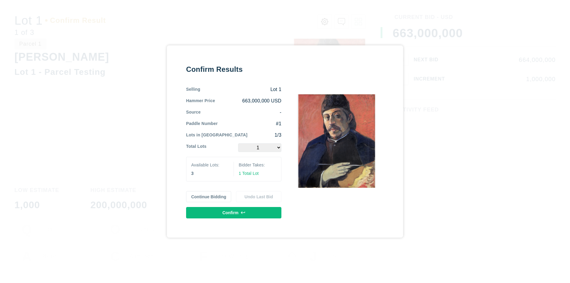 The image size is (570, 283). What do you see at coordinates (249, 173) in the screenshot?
I see `span: 1 Total Lot` at bounding box center [249, 173].